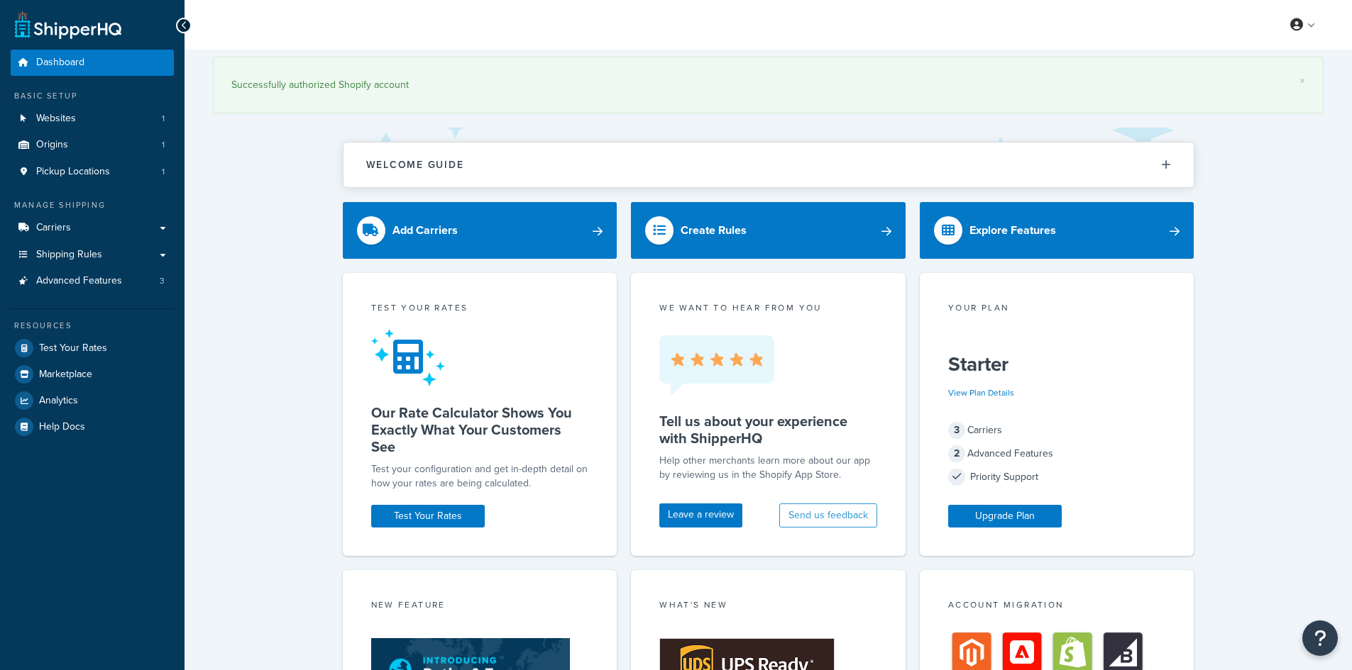 The image size is (1352, 670). What do you see at coordinates (92, 96) in the screenshot?
I see `div: Basic Setup` at bounding box center [92, 96].